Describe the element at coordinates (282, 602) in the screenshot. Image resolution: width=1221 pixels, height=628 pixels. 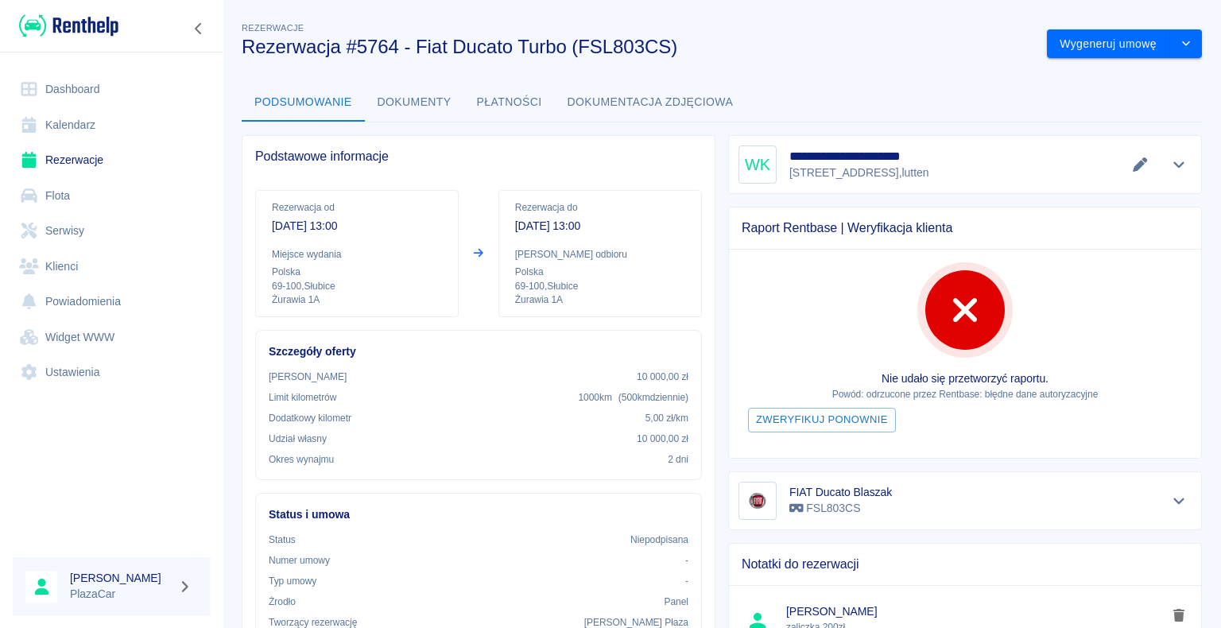
I see `p: Żrodło` at that location.